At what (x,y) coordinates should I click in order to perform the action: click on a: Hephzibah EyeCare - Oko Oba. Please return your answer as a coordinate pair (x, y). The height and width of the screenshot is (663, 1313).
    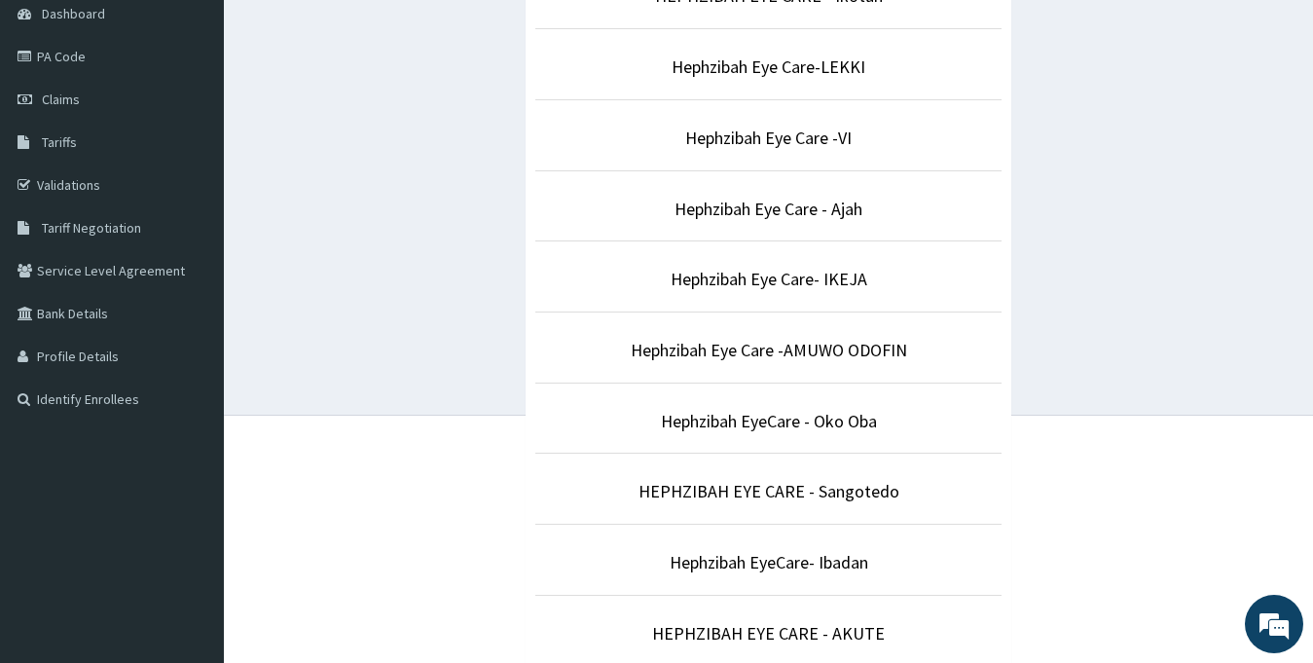
    Looking at the image, I should click on (769, 420).